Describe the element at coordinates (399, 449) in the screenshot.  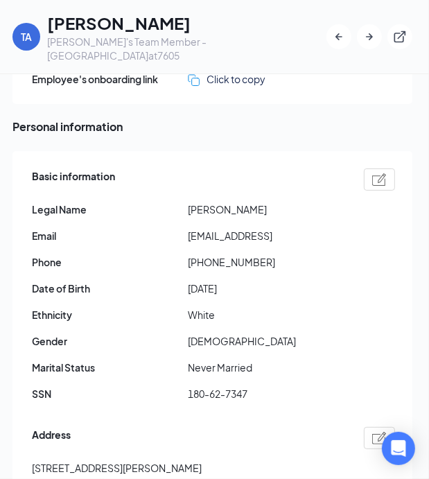
I see `div: Open Intercom Messenger` at that location.